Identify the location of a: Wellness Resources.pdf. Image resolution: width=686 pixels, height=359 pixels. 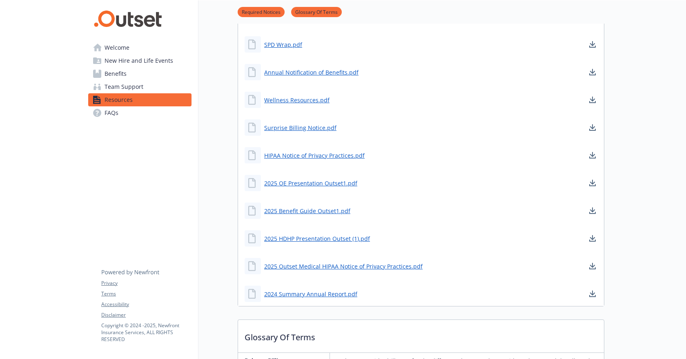
(297, 100).